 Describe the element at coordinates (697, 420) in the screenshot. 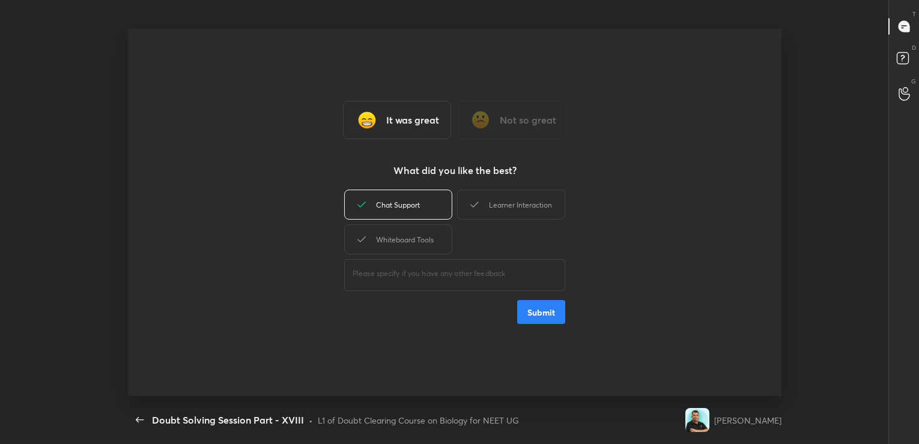

I see `img: e190d090894346628c4d23d0925f5890.jpg` at that location.